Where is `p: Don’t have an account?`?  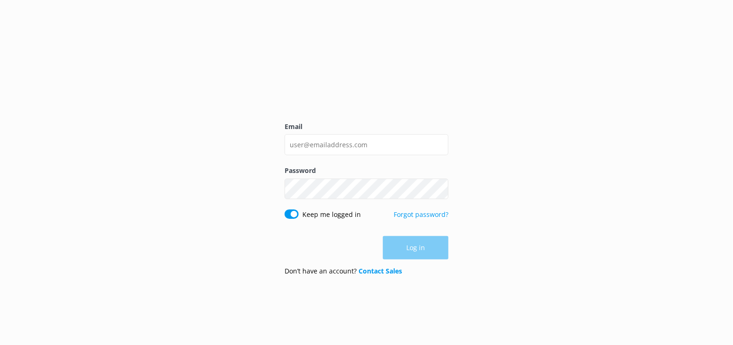 p: Don’t have an account? is located at coordinates (343, 271).